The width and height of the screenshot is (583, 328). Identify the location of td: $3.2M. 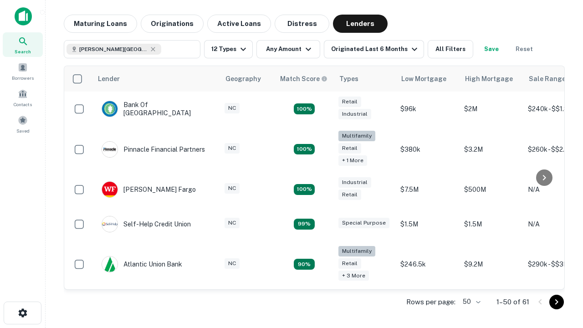
(492, 149).